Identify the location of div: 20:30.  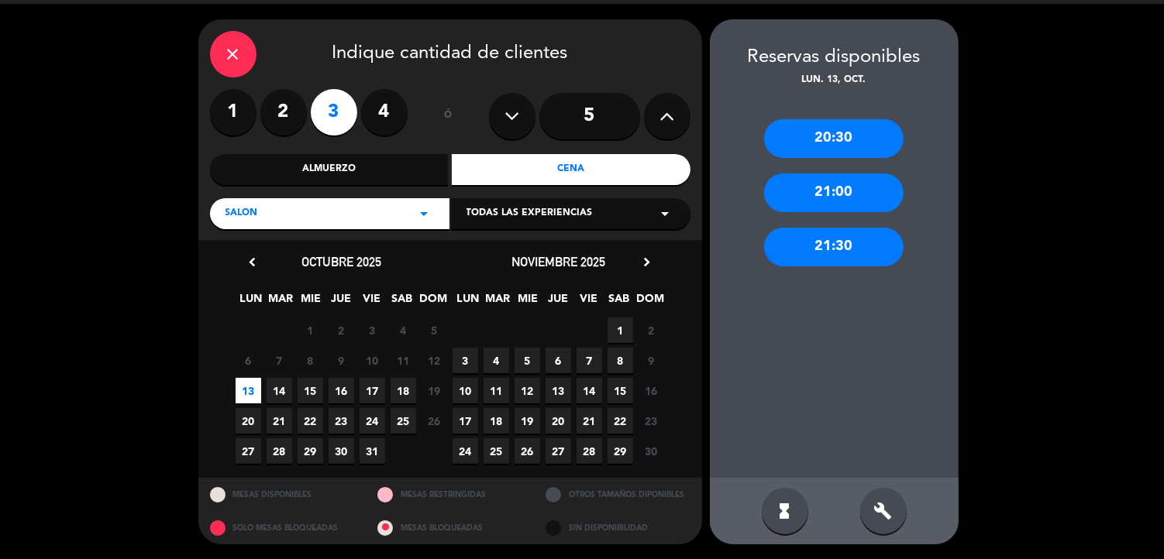
(834, 139).